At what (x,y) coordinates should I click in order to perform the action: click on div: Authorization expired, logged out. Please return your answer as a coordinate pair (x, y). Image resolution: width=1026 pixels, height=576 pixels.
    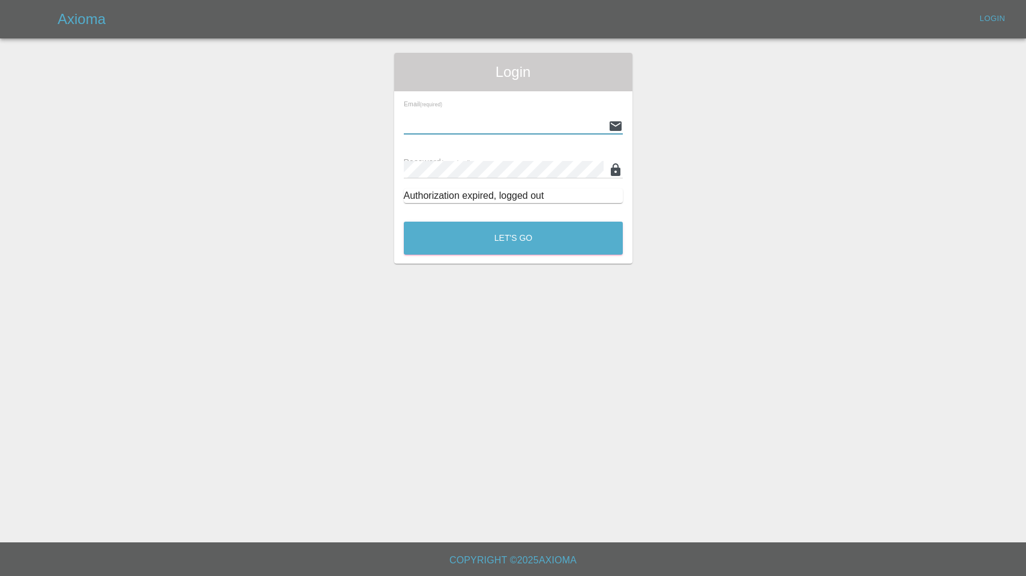
    Looking at the image, I should click on (513, 196).